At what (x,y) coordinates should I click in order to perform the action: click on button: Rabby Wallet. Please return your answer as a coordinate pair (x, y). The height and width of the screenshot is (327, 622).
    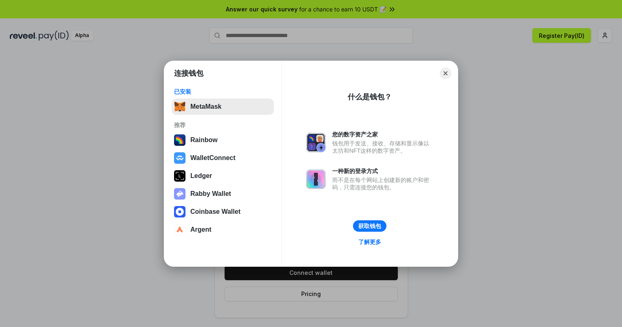
    Looking at the image, I should click on (222, 194).